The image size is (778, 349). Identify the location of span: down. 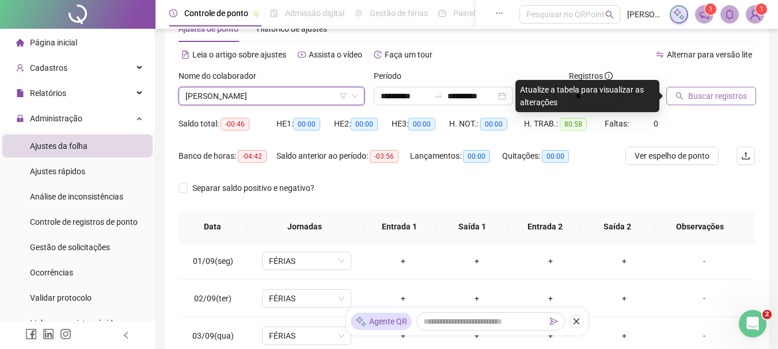
(355, 96).